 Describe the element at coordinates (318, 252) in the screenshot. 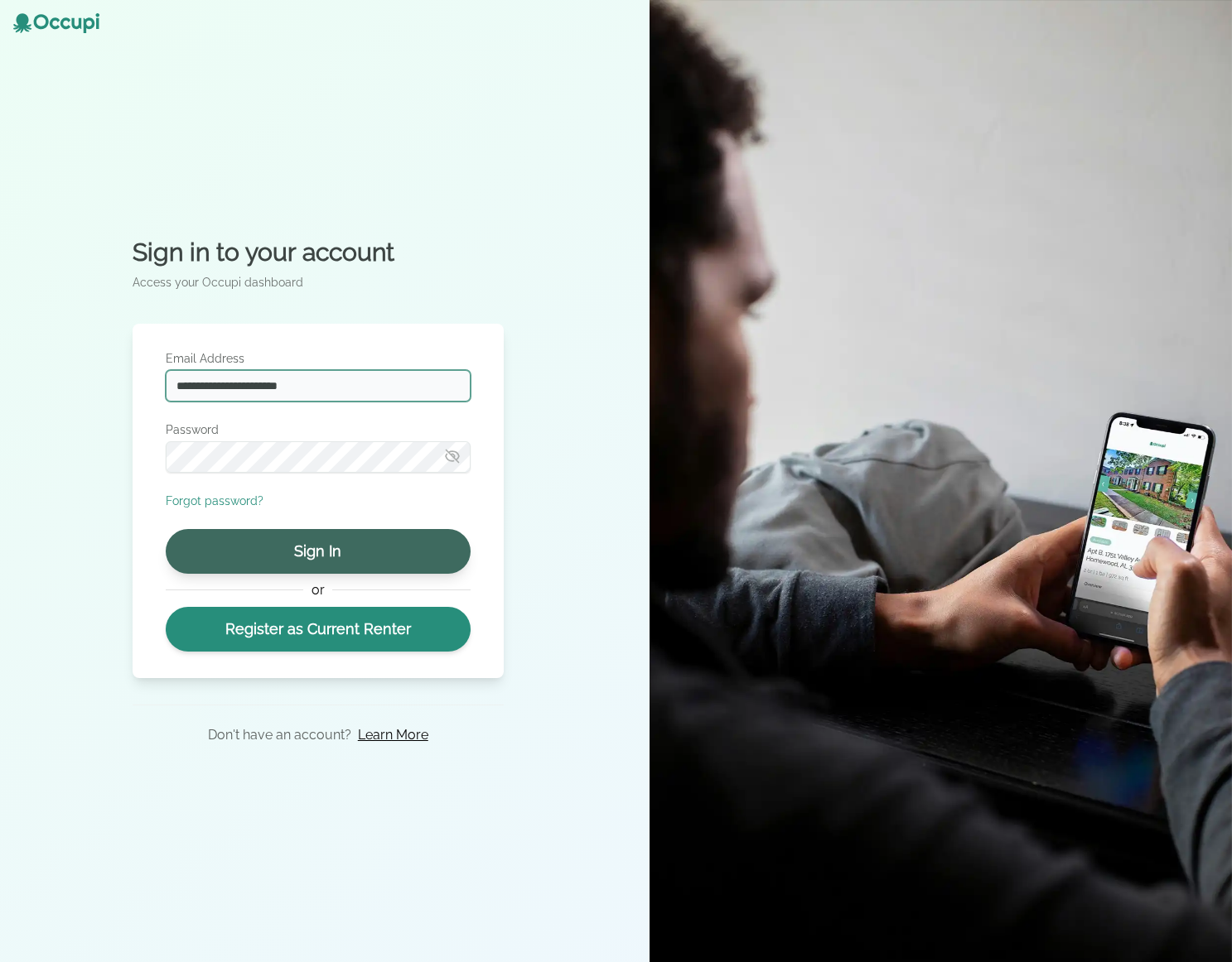

I see `h2: Sign in to your account` at that location.